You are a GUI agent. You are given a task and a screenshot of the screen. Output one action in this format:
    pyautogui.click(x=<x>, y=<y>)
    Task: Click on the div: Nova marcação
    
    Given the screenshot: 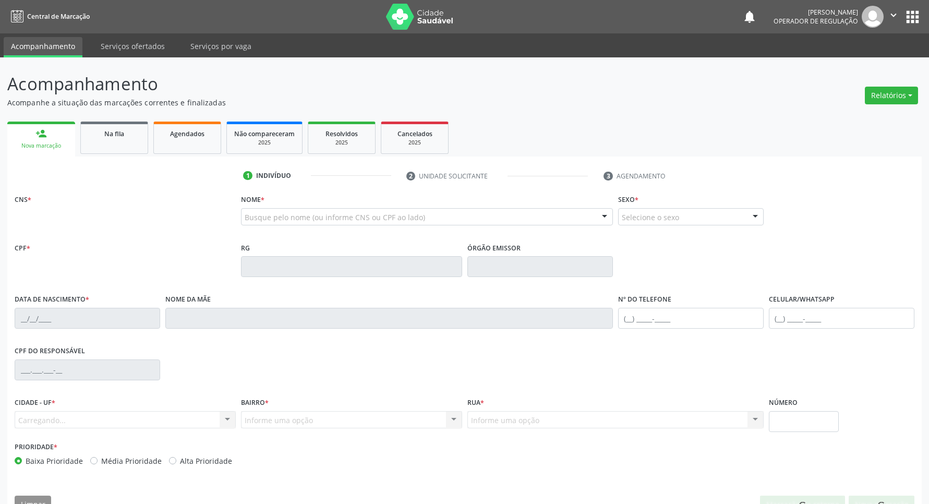 What is the action you would take?
    pyautogui.click(x=41, y=146)
    